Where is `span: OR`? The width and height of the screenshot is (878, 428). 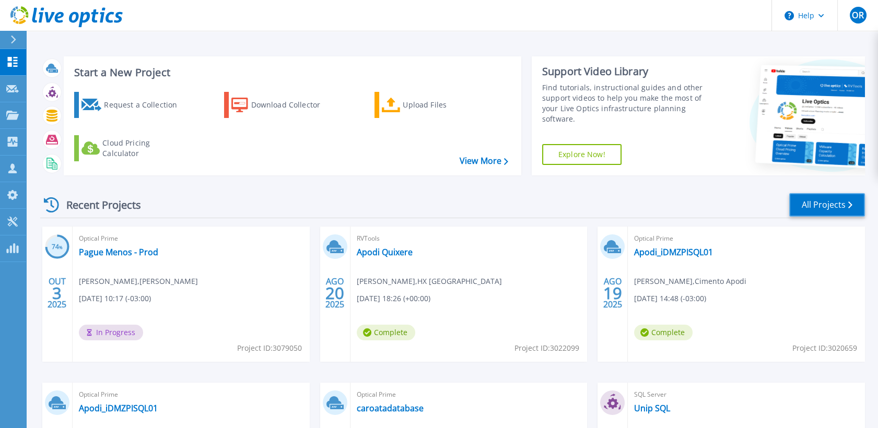
span: OR is located at coordinates (857, 15).